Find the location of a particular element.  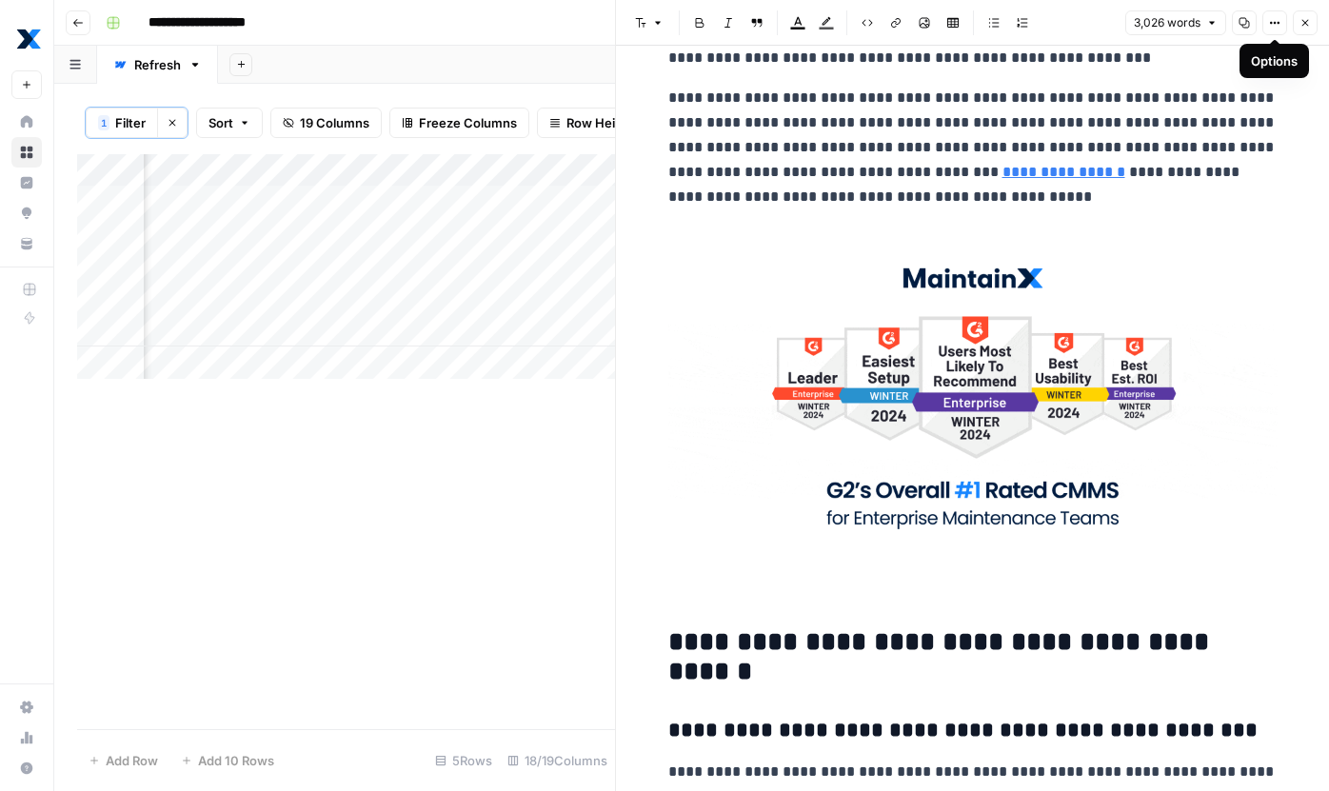

button: Add 10 Rows is located at coordinates (227, 761).